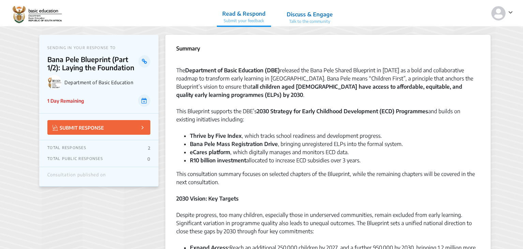 The image size is (523, 249). Describe the element at coordinates (234, 144) in the screenshot. I see `strong: Bana Pele Mass Registration Drive` at that location.